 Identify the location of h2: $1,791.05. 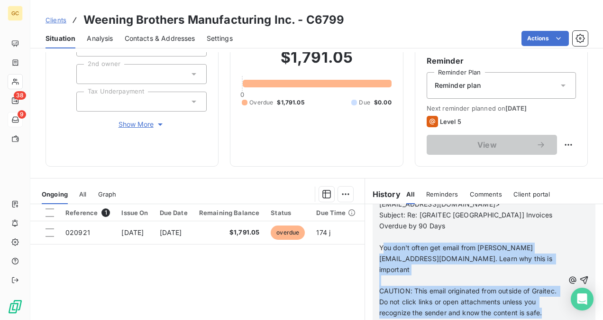
(316, 62).